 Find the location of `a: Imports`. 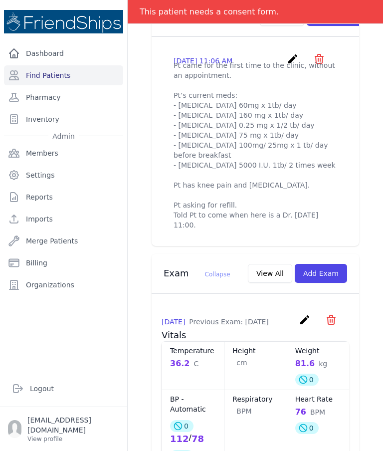

a: Imports is located at coordinates (63, 219).